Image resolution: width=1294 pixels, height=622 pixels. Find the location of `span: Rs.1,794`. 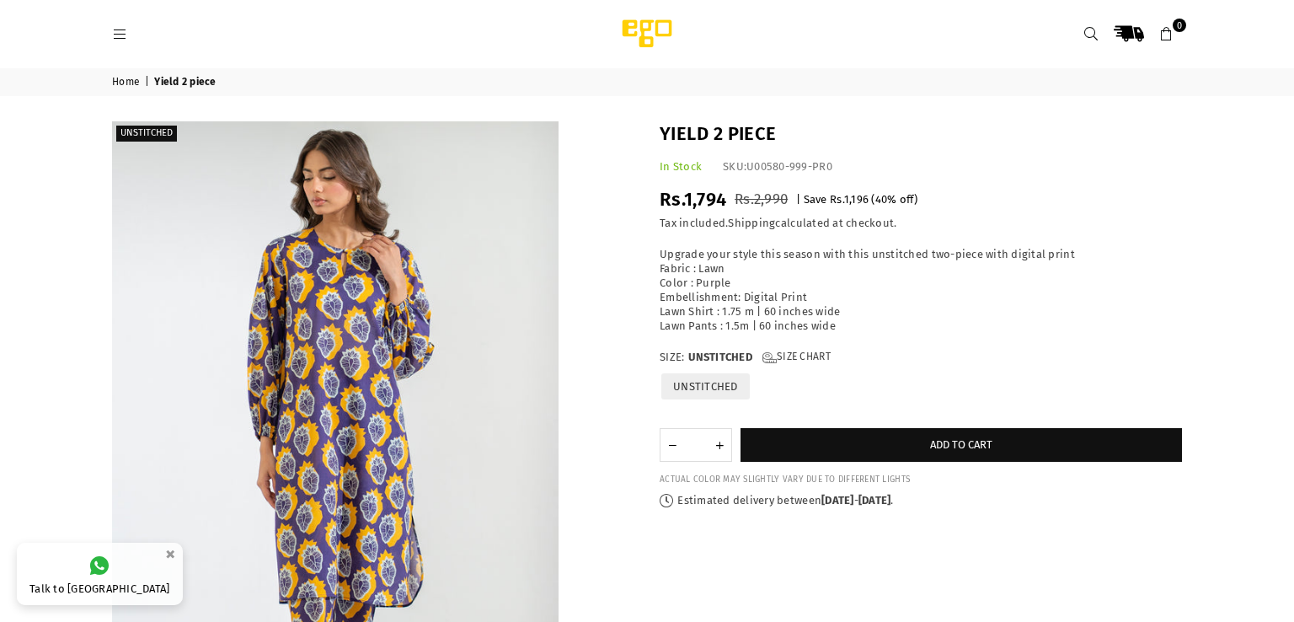

span: Rs.1,794 is located at coordinates (692, 199).